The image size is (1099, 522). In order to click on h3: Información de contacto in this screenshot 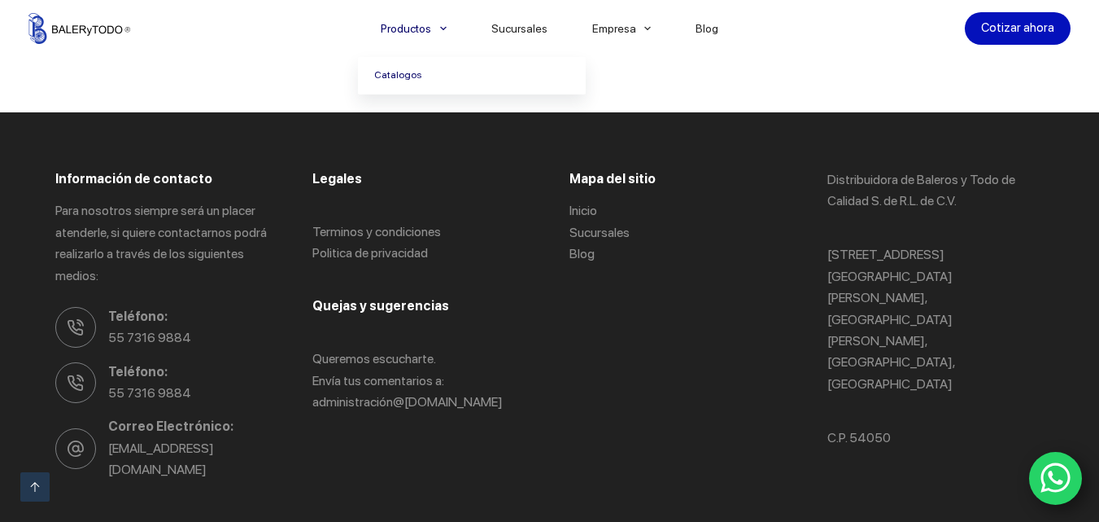, I will do `click(164, 179)`.